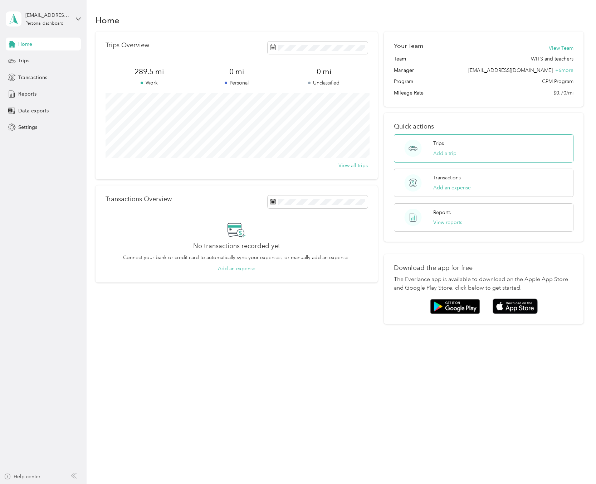  I want to click on span: Mileage Rate, so click(409, 93).